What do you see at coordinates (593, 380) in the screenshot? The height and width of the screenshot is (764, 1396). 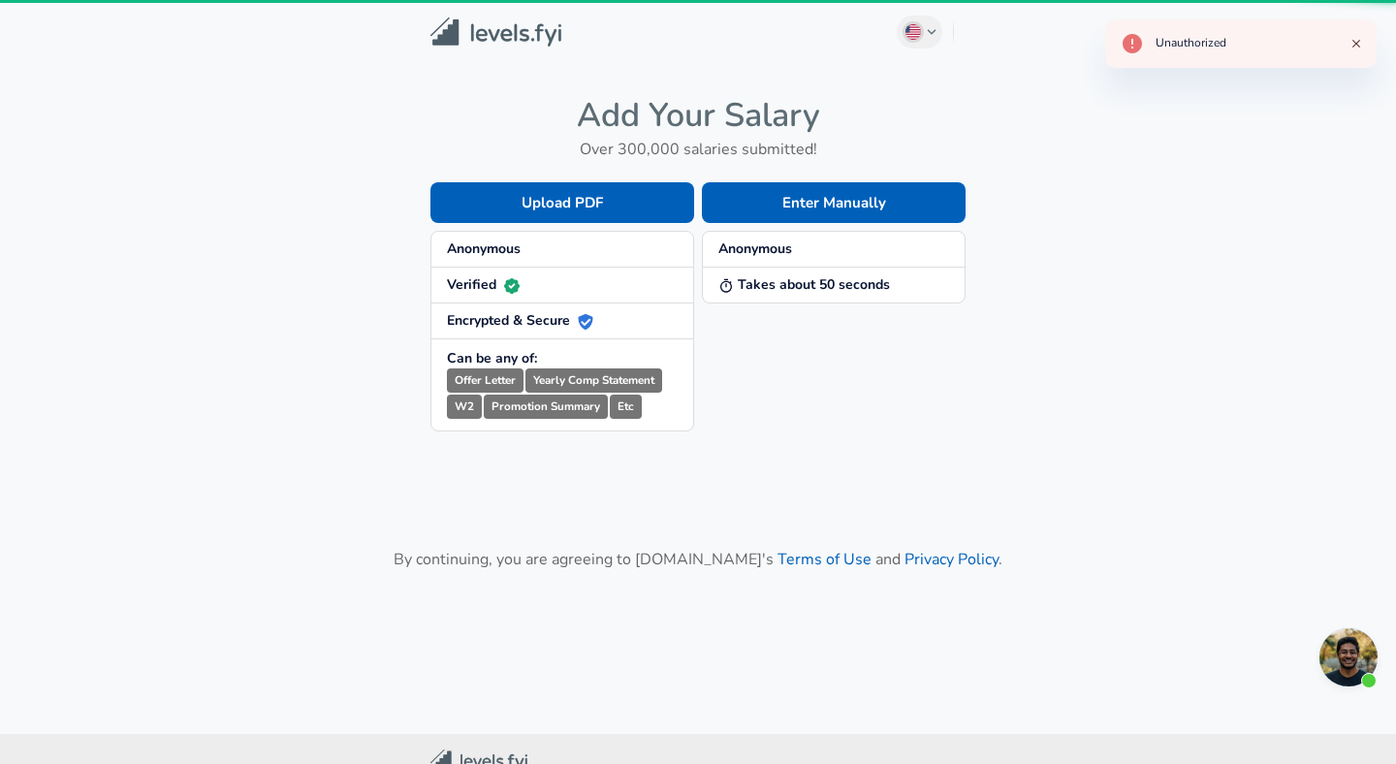 I see `small: Yearly Comp Statement` at bounding box center [593, 380].